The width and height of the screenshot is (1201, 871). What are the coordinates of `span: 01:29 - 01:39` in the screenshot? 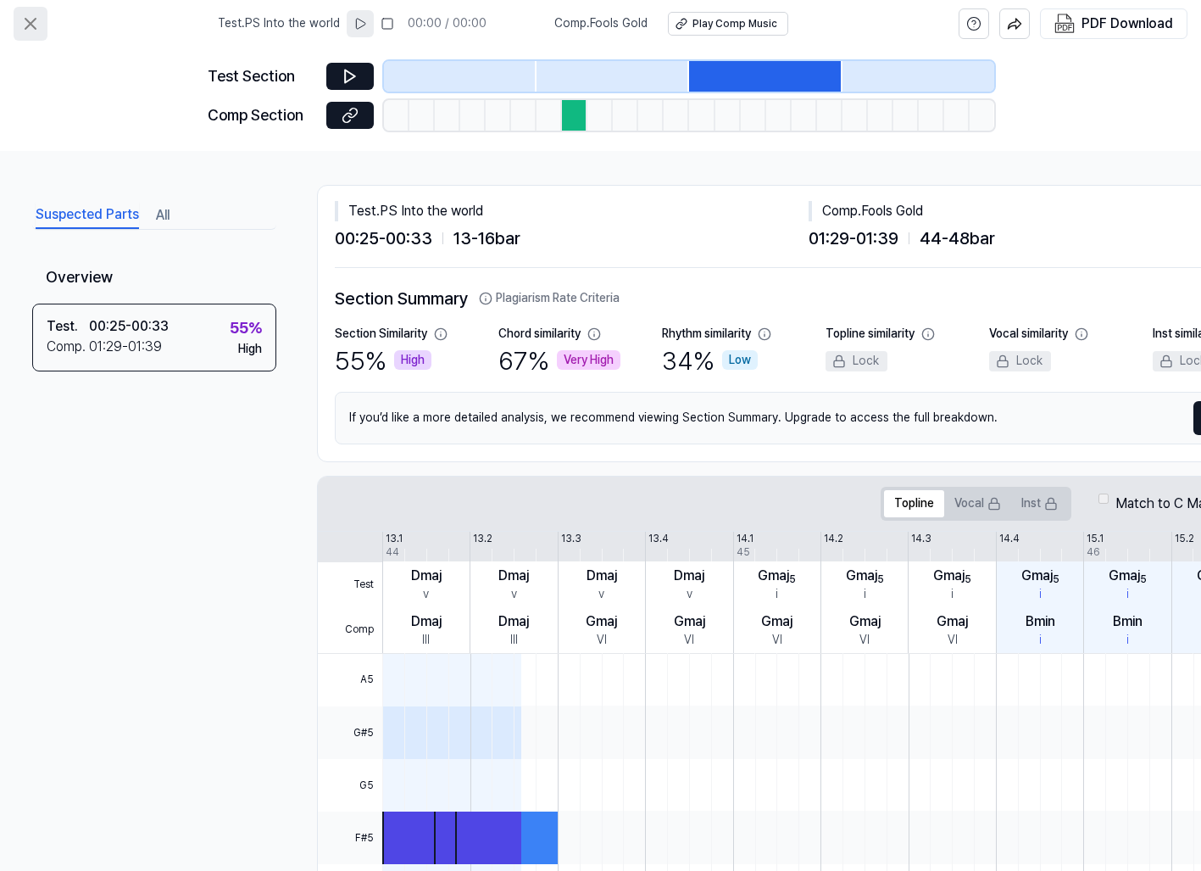 It's located at (854, 238).